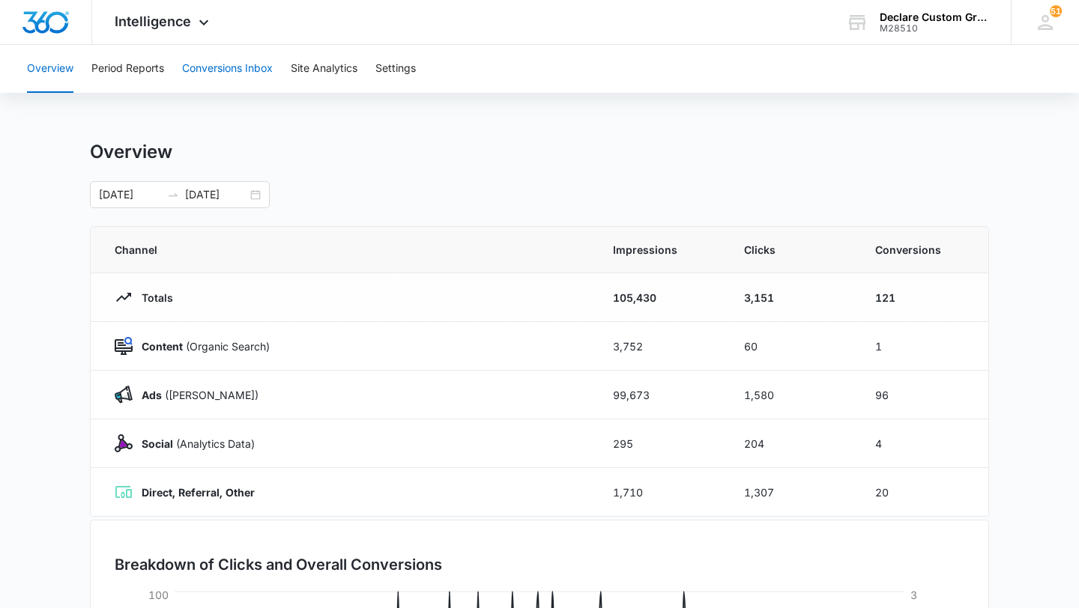 Image resolution: width=1079 pixels, height=608 pixels. I want to click on span: 51, so click(1055, 11).